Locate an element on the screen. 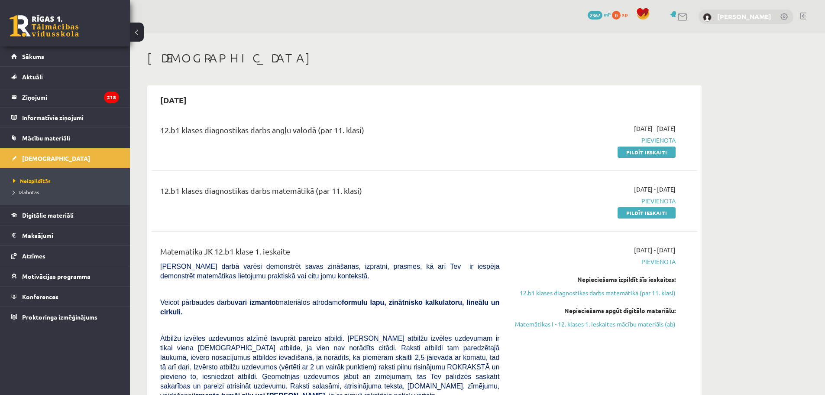  a: Atzīmes is located at coordinates (65, 256).